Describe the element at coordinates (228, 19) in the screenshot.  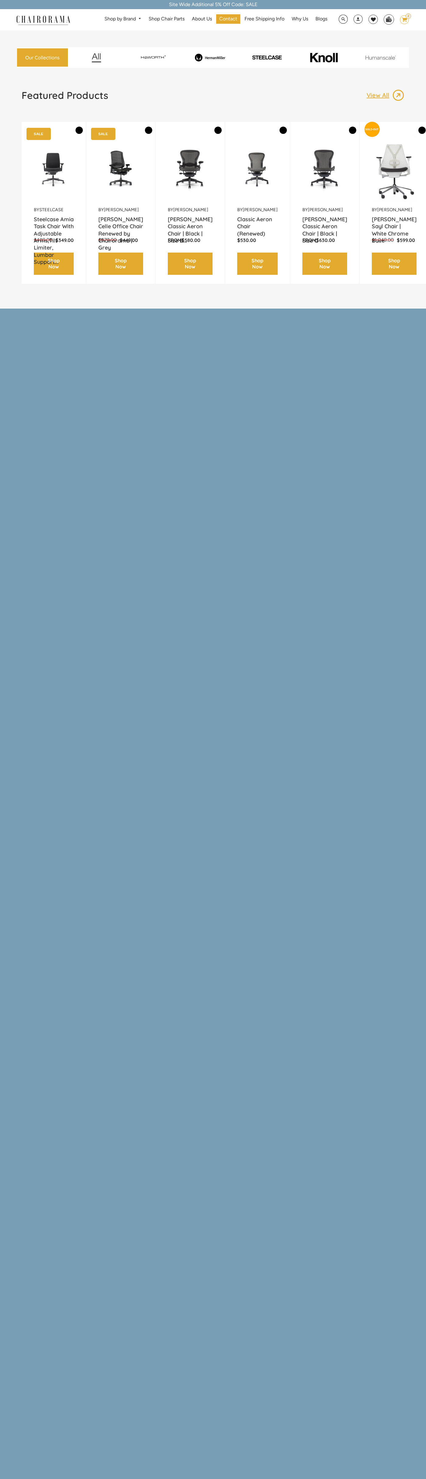
I see `a: Contact` at that location.